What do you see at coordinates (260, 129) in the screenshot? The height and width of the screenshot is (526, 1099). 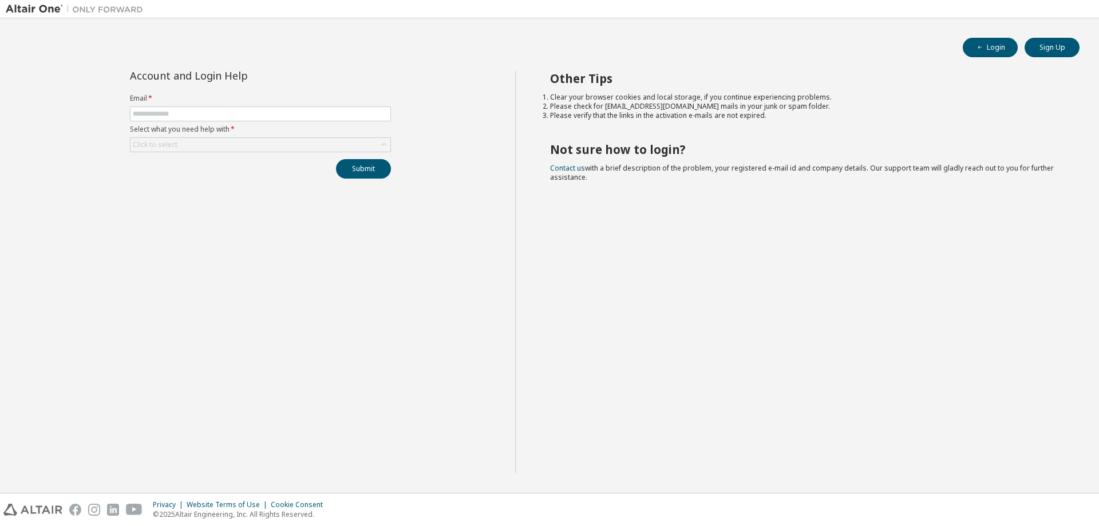 I see `label: Select what you need help with` at bounding box center [260, 129].